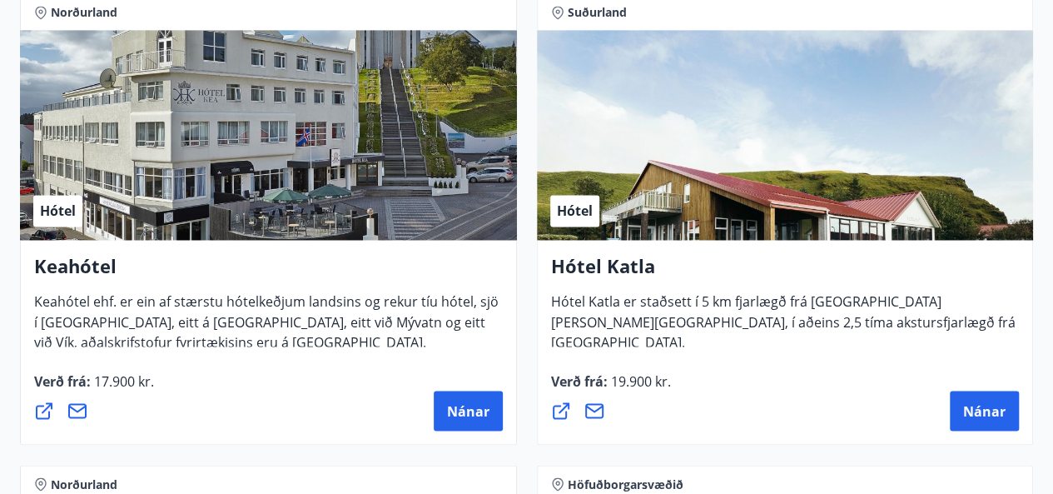 The image size is (1053, 494). I want to click on span: 19.900 kr., so click(639, 380).